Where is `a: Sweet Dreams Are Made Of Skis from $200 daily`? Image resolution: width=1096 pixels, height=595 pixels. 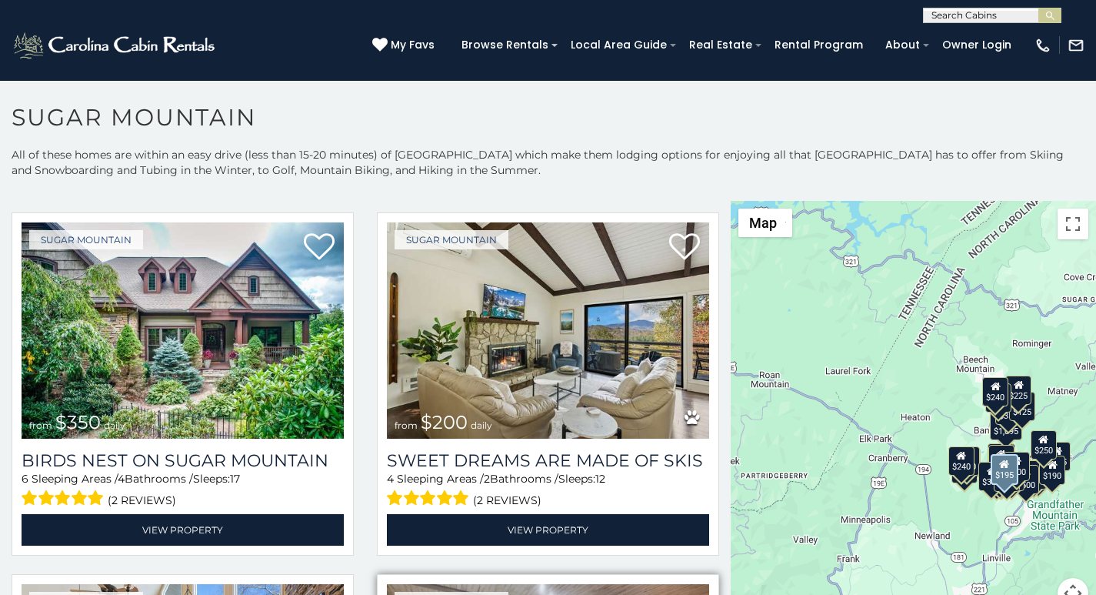 a: Sweet Dreams Are Made Of Skis from $200 daily is located at coordinates (548, 330).